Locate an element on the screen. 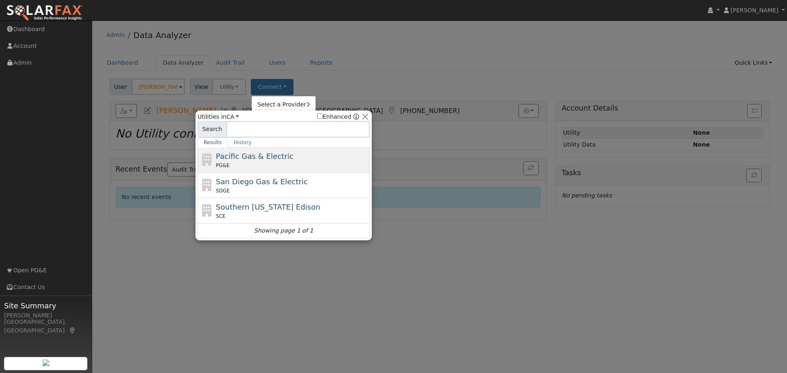 The image size is (787, 373). span: SDGE is located at coordinates (223, 191).